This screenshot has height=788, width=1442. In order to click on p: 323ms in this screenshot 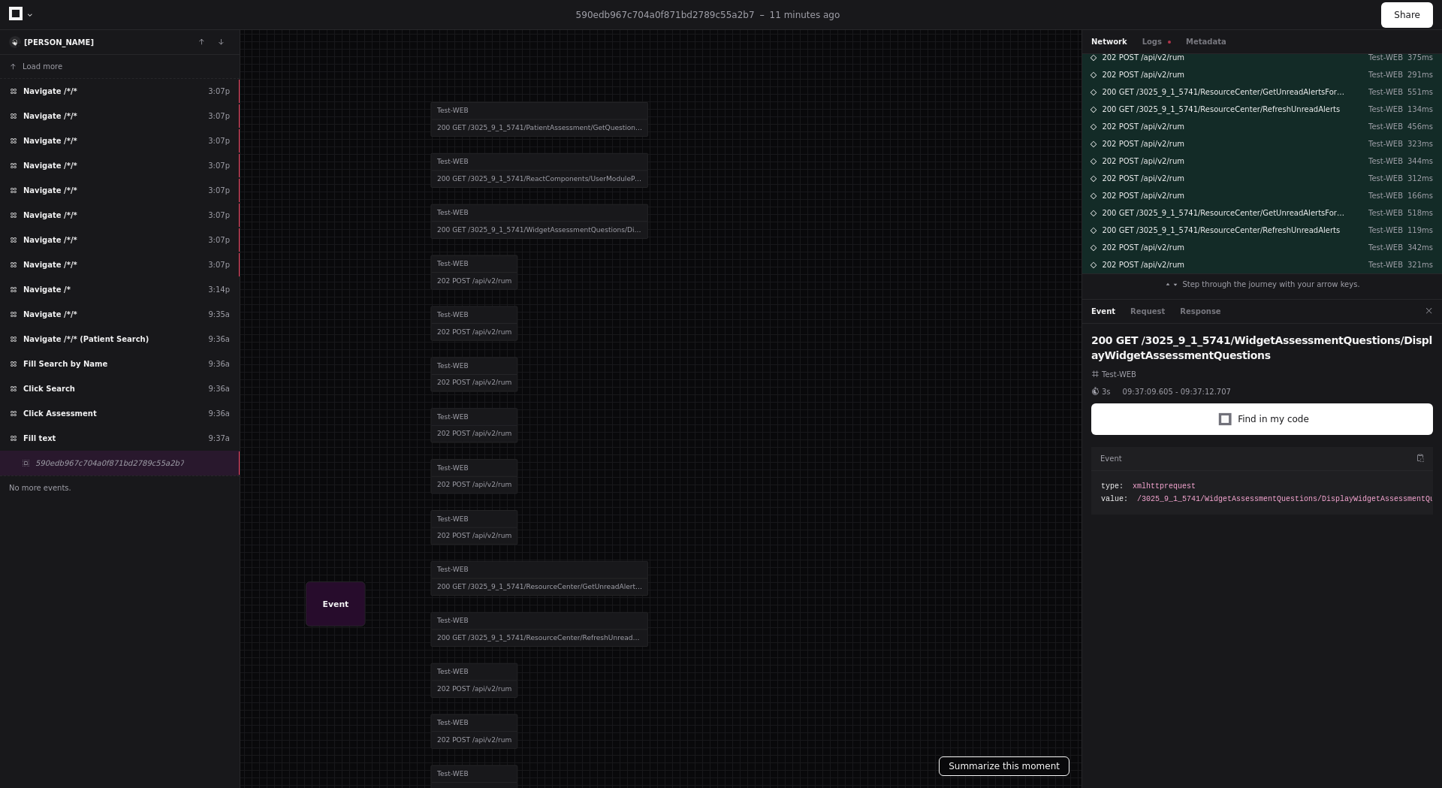, I will do `click(1418, 143)`.